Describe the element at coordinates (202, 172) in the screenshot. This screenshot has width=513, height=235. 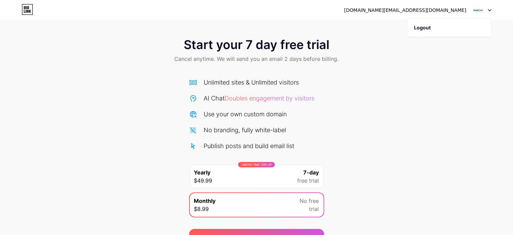
I see `span: Yearly` at that location.